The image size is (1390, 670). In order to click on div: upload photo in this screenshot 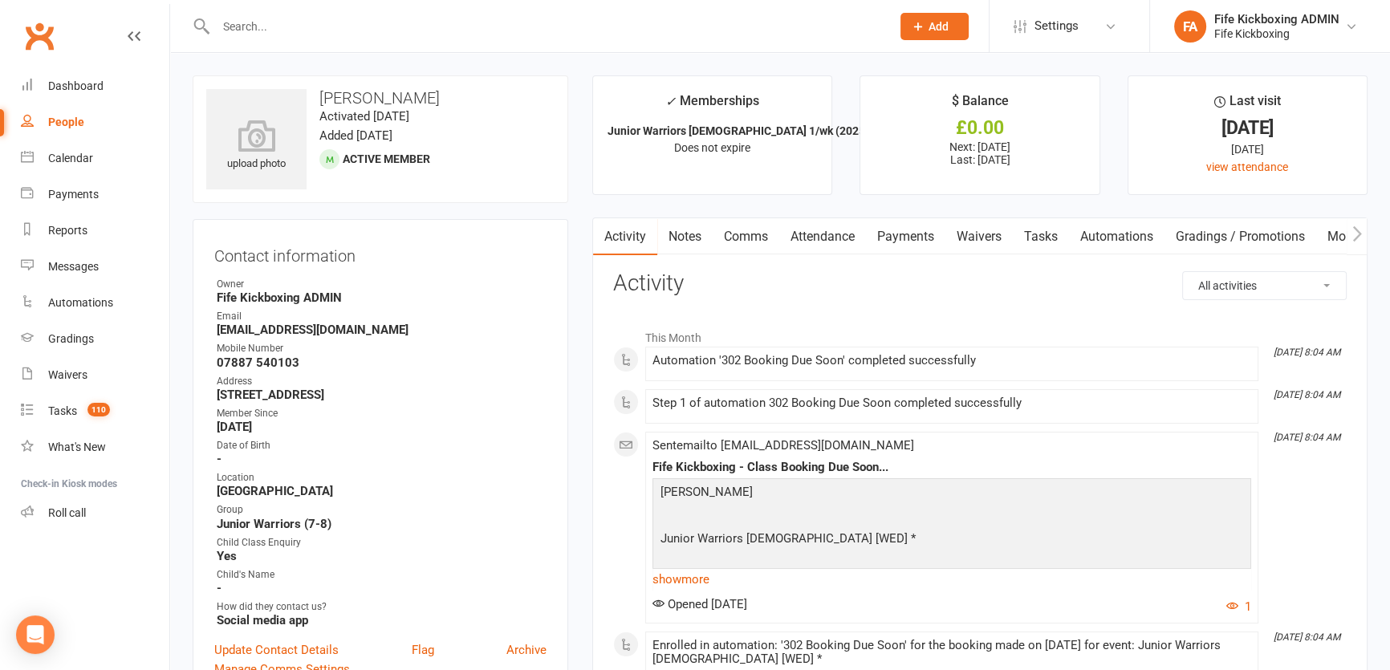, I will do `click(256, 146)`.